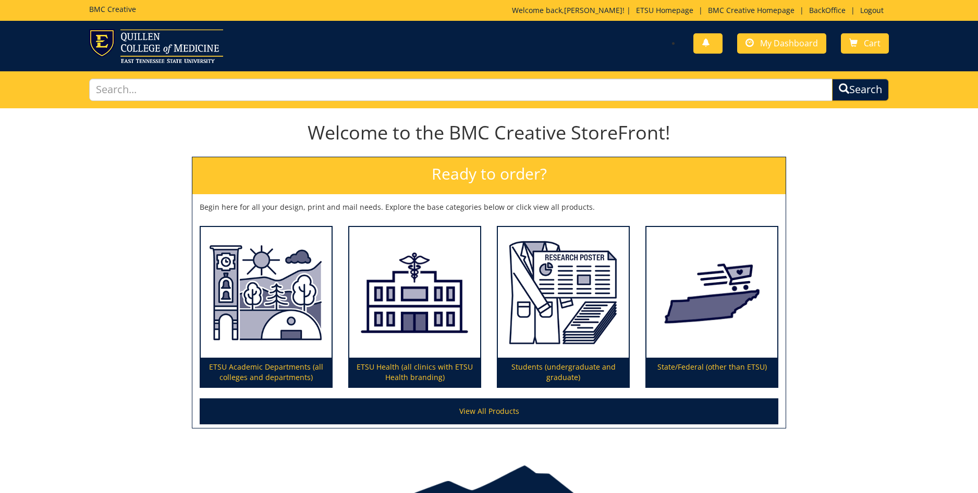 Image resolution: width=978 pixels, height=493 pixels. Describe the element at coordinates (860, 90) in the screenshot. I see `button: Search` at that location.